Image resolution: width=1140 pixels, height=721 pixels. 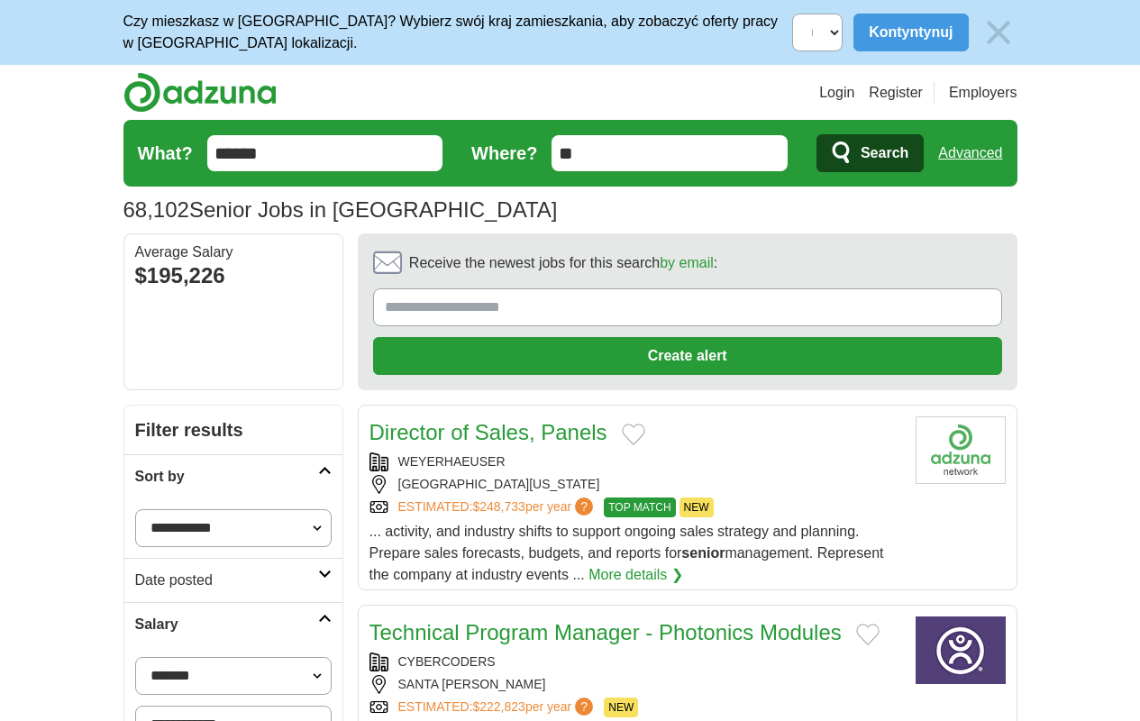 What do you see at coordinates (836, 93) in the screenshot?
I see `a: Login` at bounding box center [836, 93].